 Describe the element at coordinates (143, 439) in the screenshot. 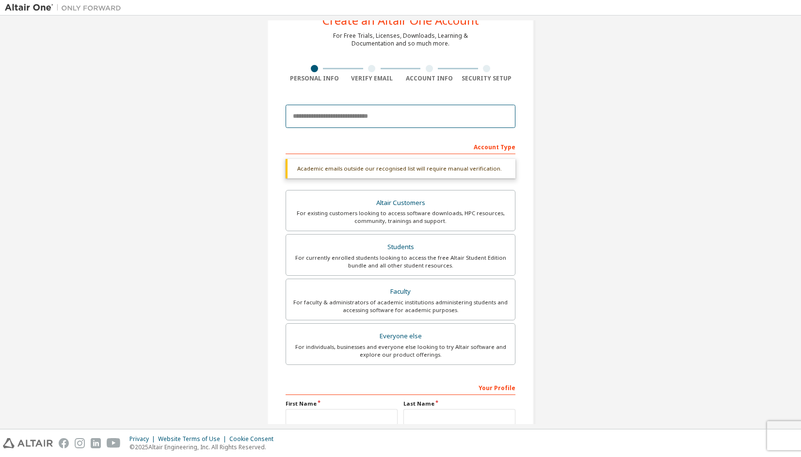

I see `div: Privacy` at that location.